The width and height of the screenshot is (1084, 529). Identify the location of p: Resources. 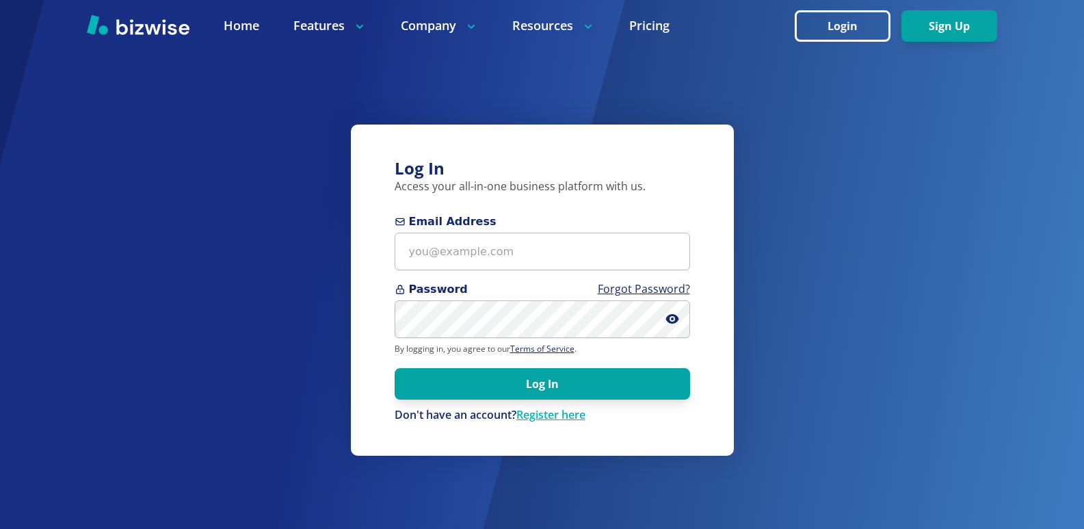
(553, 25).